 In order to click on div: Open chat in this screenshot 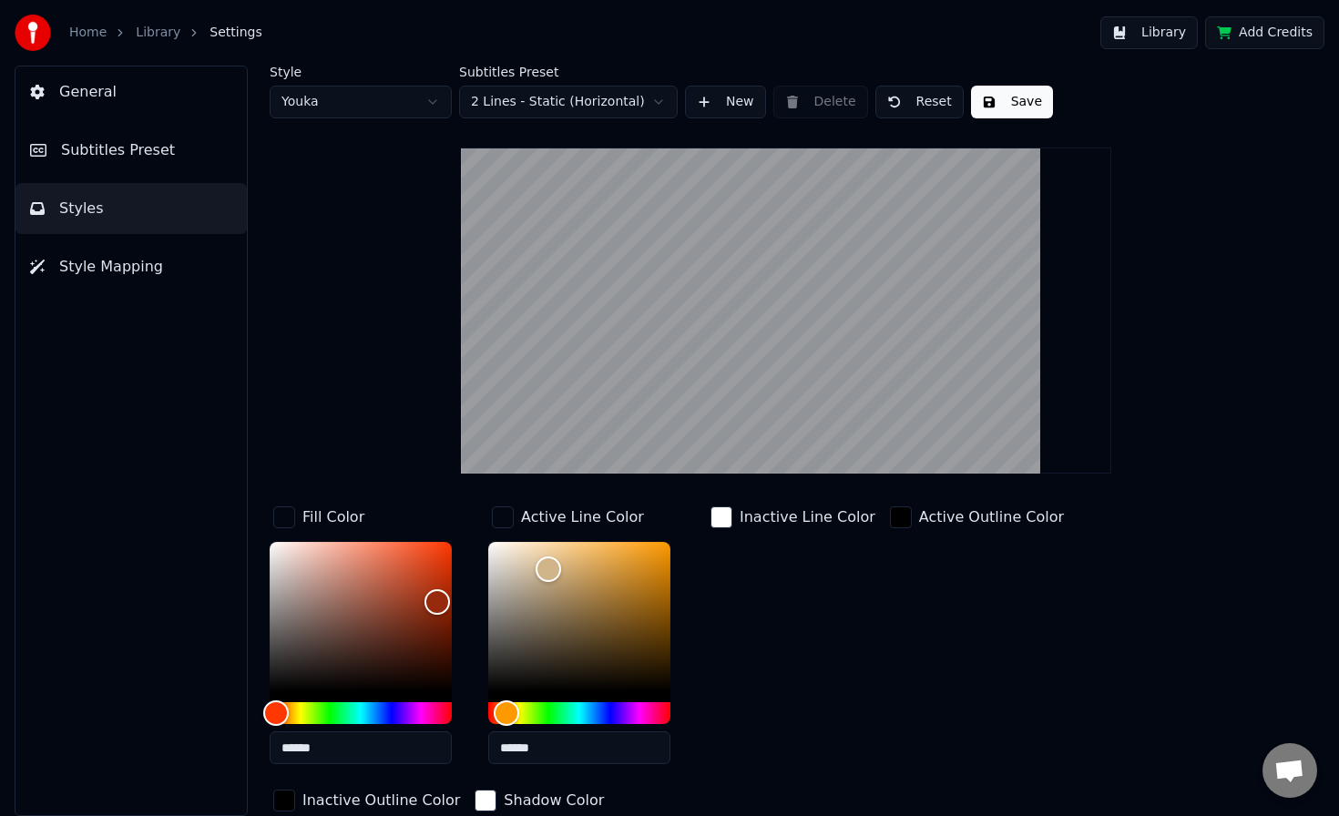, I will do `click(1290, 771)`.